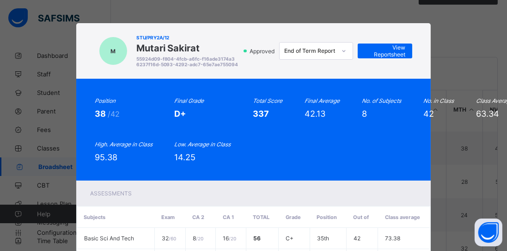 The image size is (507, 251). Describe the element at coordinates (327, 217) in the screenshot. I see `span: Position` at that location.